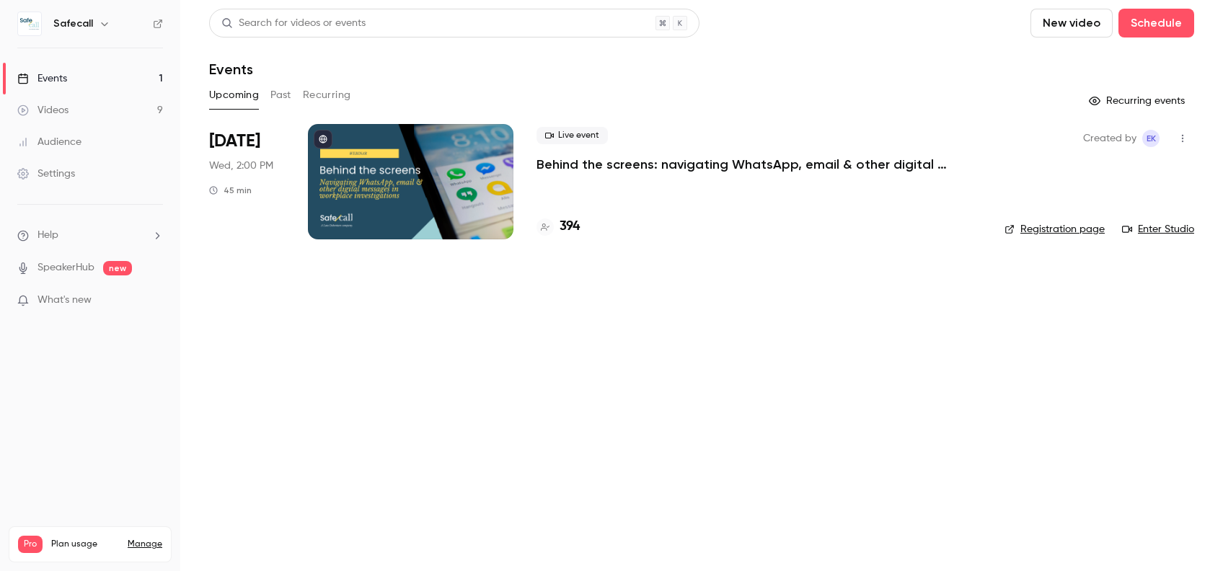 This screenshot has height=571, width=1223. I want to click on button: Schedule, so click(1156, 23).